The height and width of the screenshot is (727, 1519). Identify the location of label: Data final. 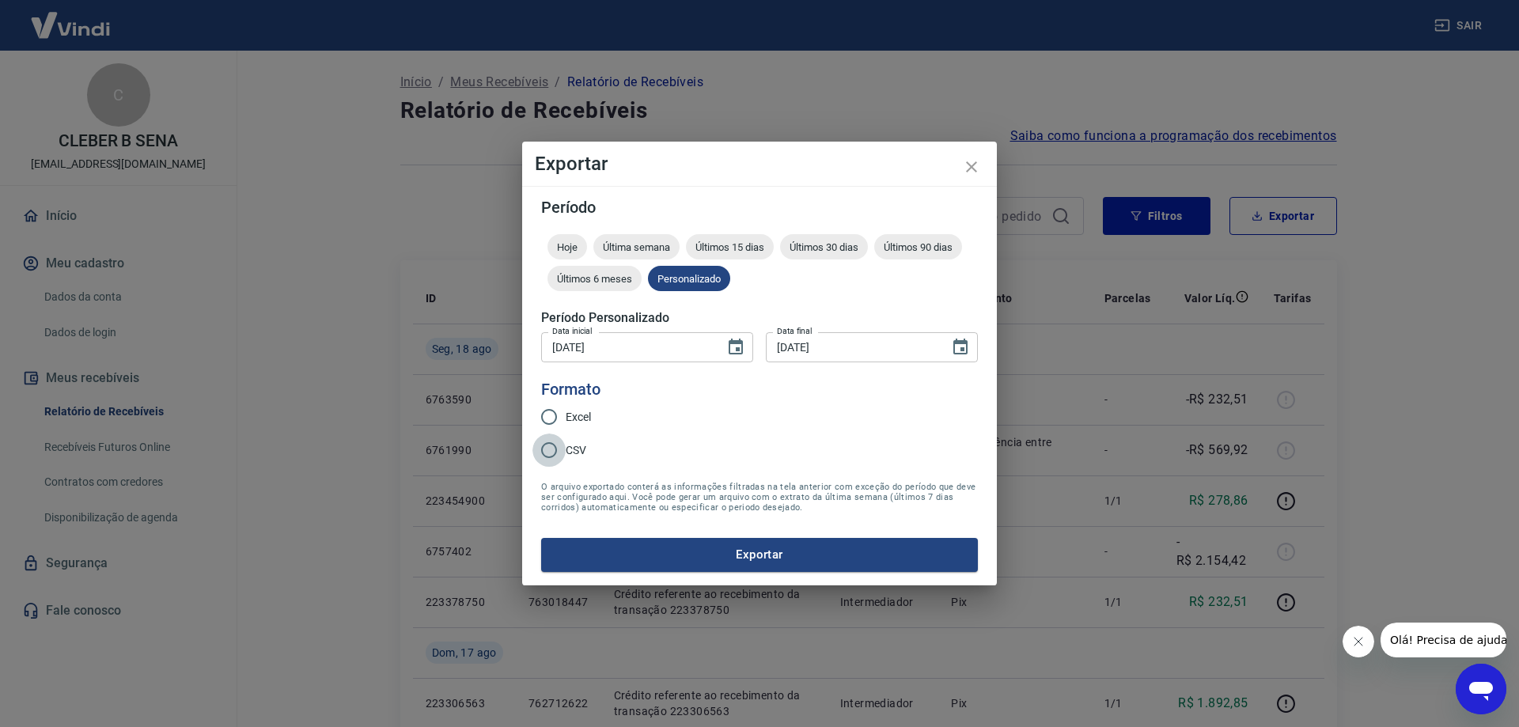
(794, 331).